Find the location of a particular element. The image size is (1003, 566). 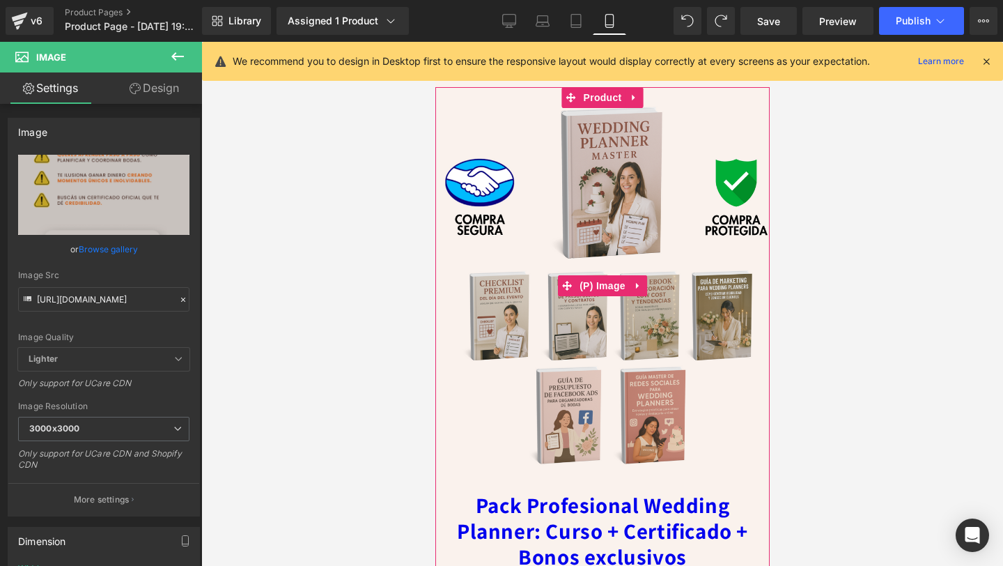

div: Image Quality is located at coordinates (104, 337).